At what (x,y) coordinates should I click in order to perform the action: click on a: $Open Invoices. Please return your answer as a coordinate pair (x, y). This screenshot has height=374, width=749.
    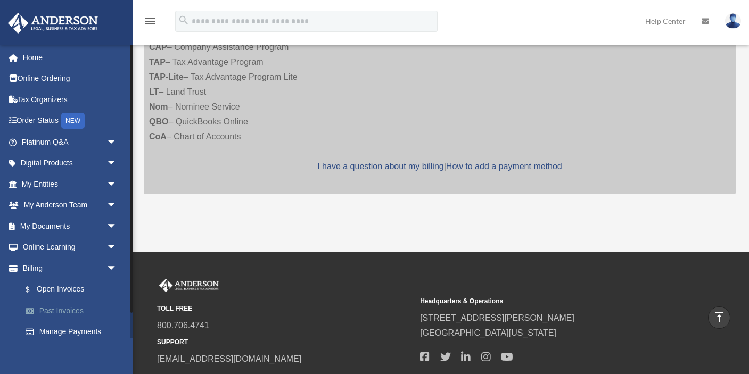
    Looking at the image, I should click on (71, 290).